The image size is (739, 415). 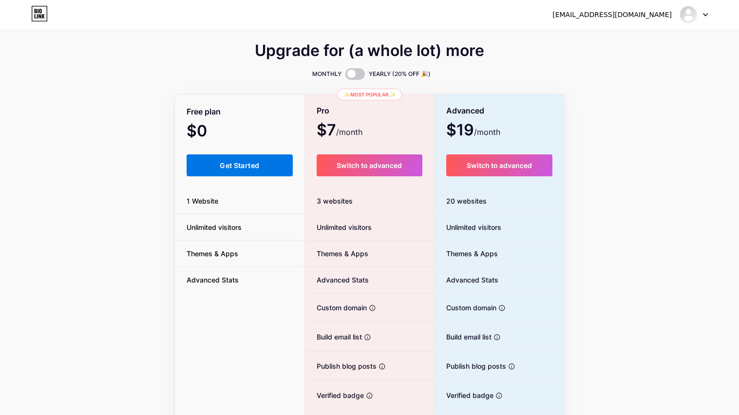 What do you see at coordinates (688, 15) in the screenshot?
I see `img: linksgenerators` at bounding box center [688, 15].